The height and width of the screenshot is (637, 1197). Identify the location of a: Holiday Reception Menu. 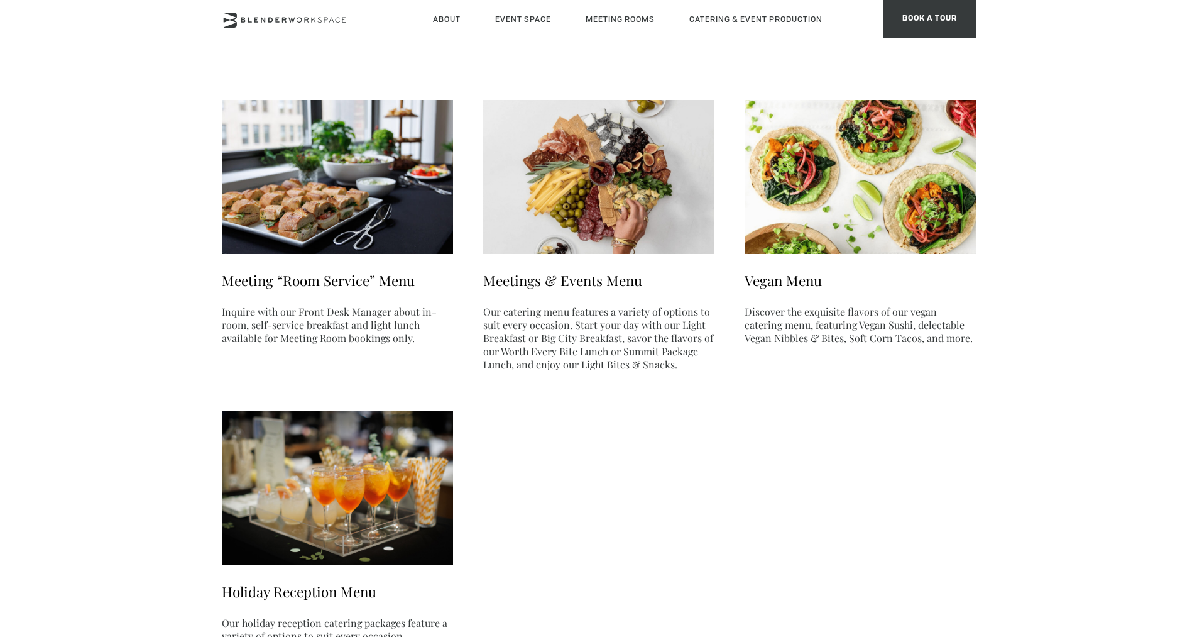
(299, 592).